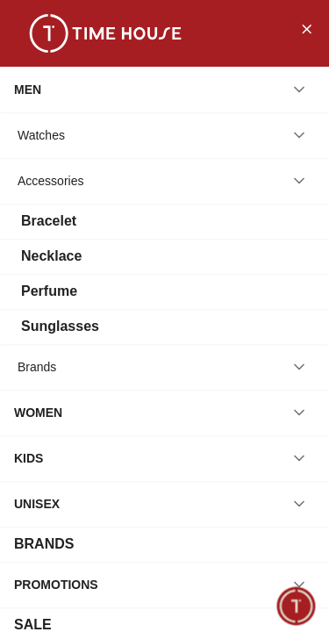  I want to click on div: Chat Widget, so click(297, 606).